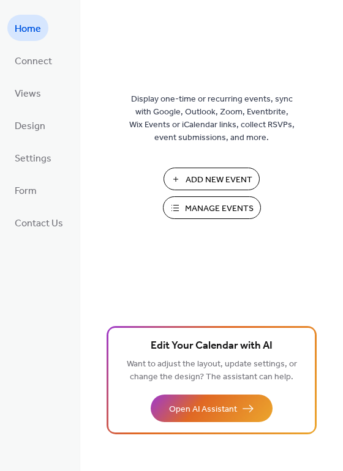  Describe the element at coordinates (28, 29) in the screenshot. I see `span: Home` at that location.